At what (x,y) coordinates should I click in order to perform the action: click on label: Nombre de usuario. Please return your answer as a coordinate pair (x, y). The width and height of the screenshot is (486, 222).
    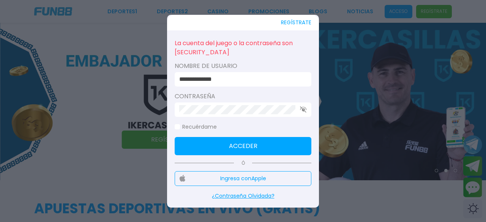
    Looking at the image, I should click on (243, 66).